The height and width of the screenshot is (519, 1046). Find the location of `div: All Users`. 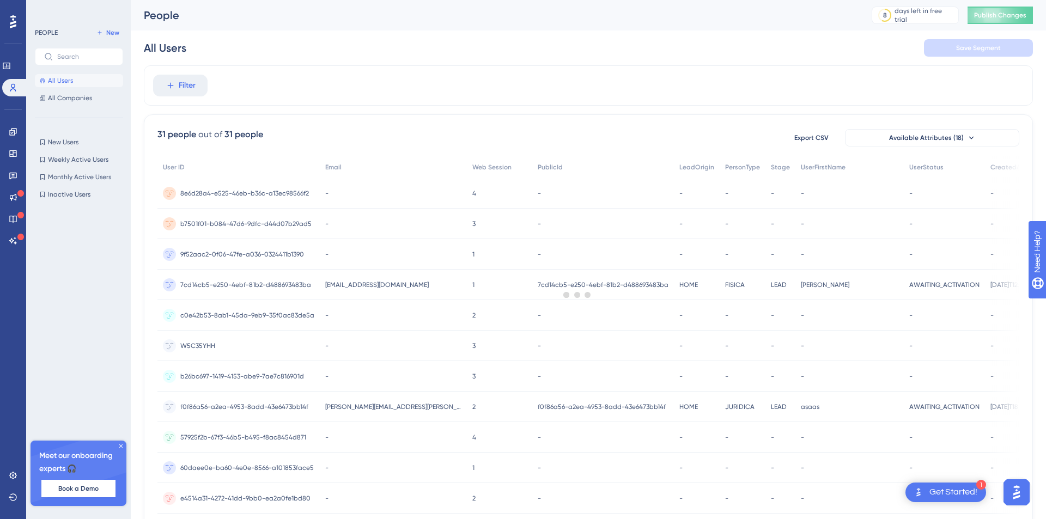

div: All Users is located at coordinates (165, 48).